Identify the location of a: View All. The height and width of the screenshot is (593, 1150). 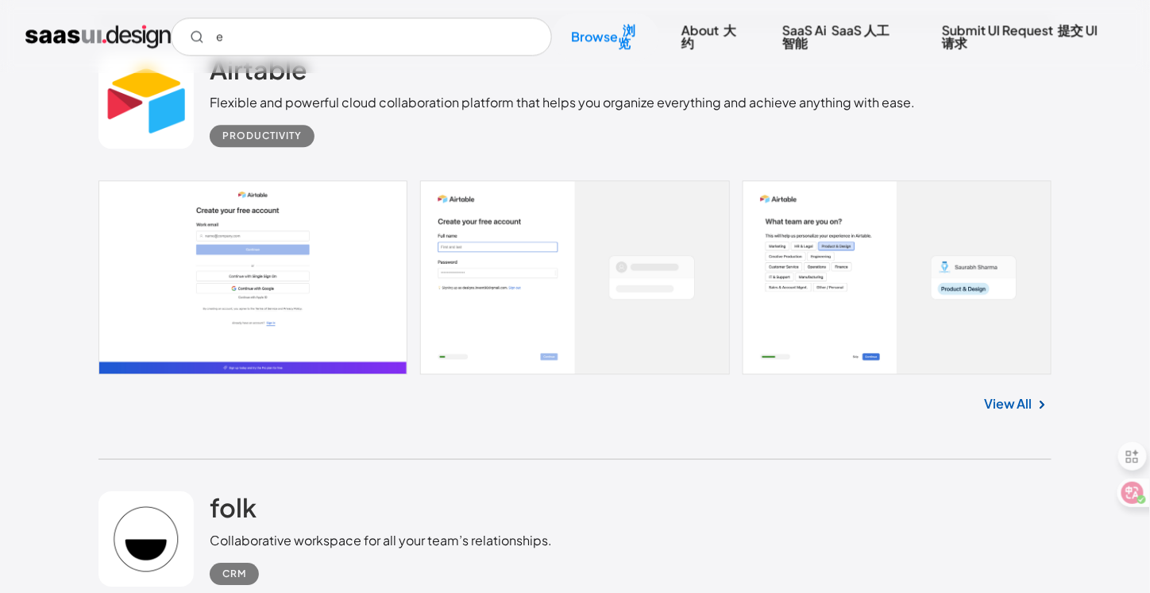
(1008, 404).